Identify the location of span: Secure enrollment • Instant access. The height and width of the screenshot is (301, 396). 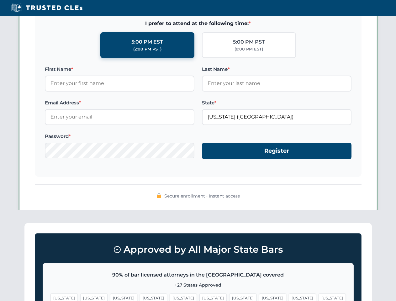
(202, 196).